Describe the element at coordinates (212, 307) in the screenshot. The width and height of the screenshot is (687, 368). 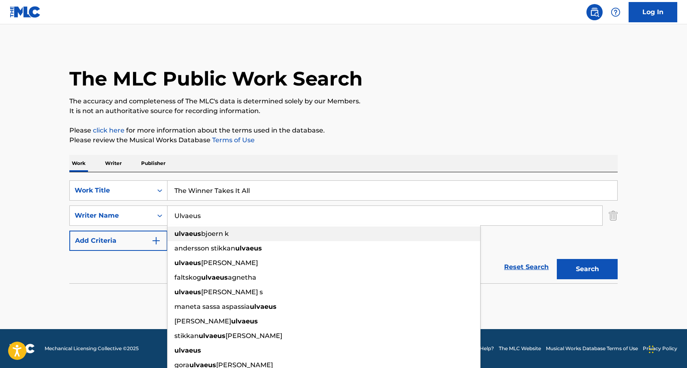
I see `span: maneta sassa aspassia` at that location.